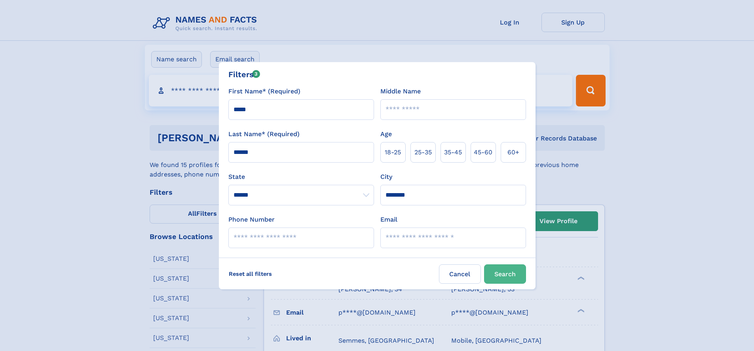  I want to click on label: First Name* (Required), so click(265, 91).